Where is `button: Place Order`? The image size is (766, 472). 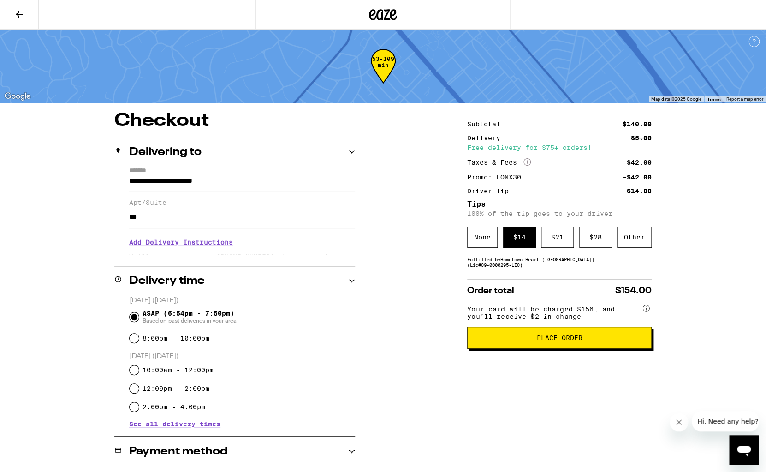 button: Place Order is located at coordinates (560, 338).